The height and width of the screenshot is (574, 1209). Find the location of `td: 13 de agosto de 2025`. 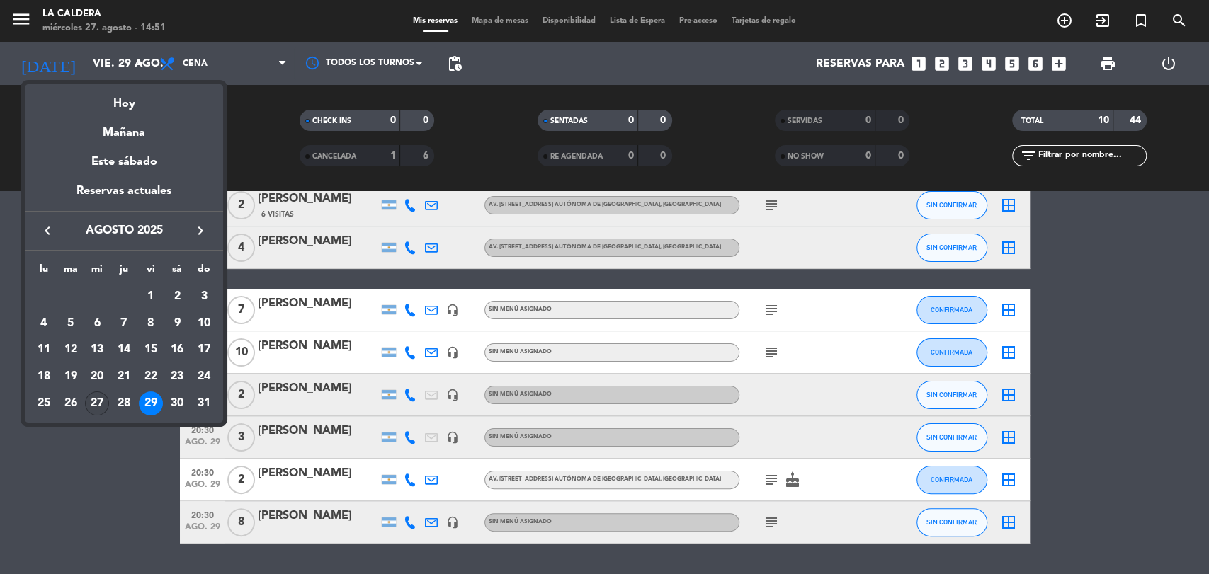

td: 13 de agosto de 2025 is located at coordinates (97, 351).